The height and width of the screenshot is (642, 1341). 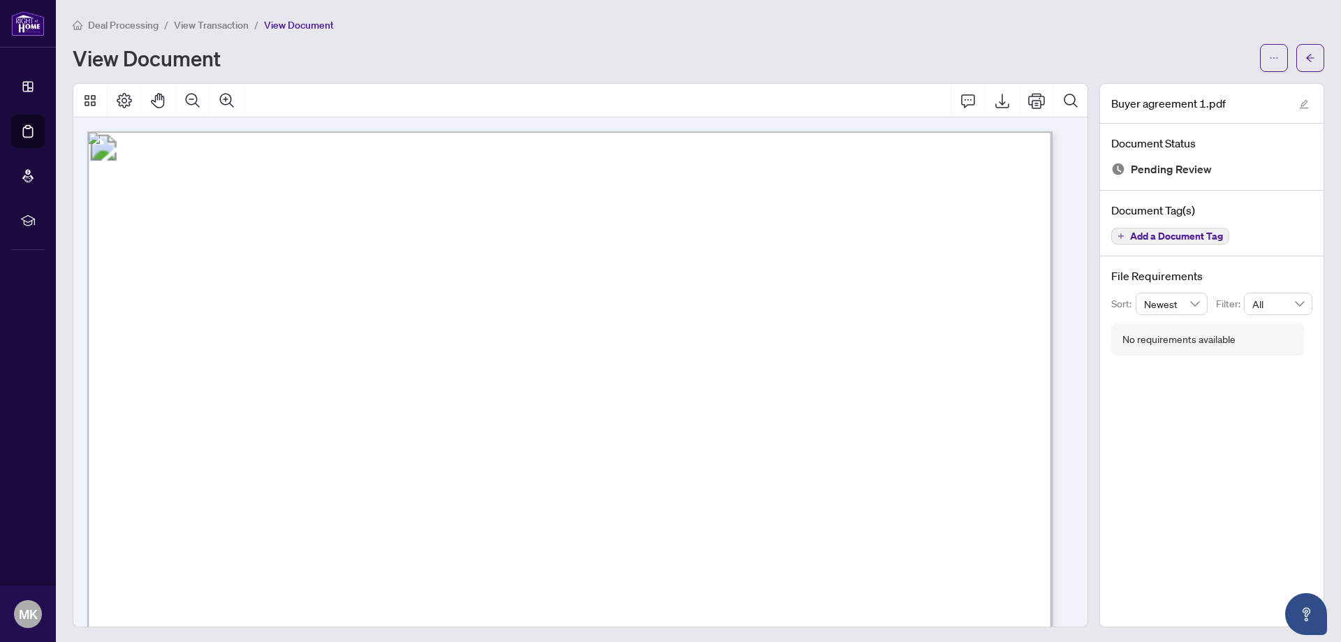 I want to click on h1: View Document, so click(x=147, y=58).